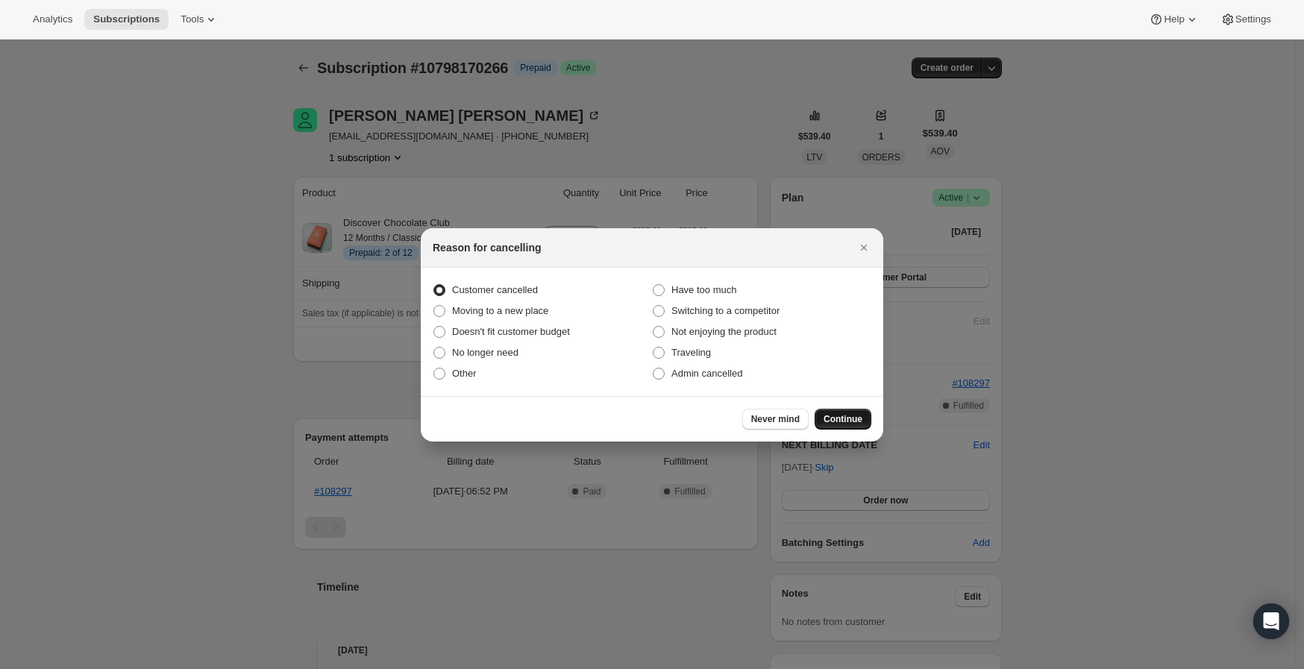 This screenshot has height=669, width=1304. Describe the element at coordinates (199, 19) in the screenshot. I see `button: Tools` at that location.